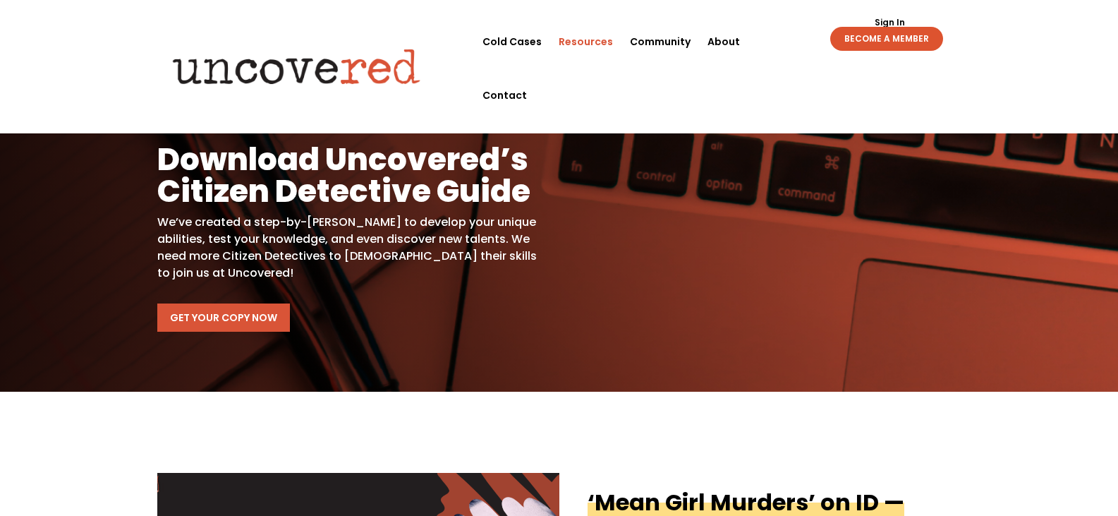  I want to click on a: BECOME A MEMBER, so click(887, 39).